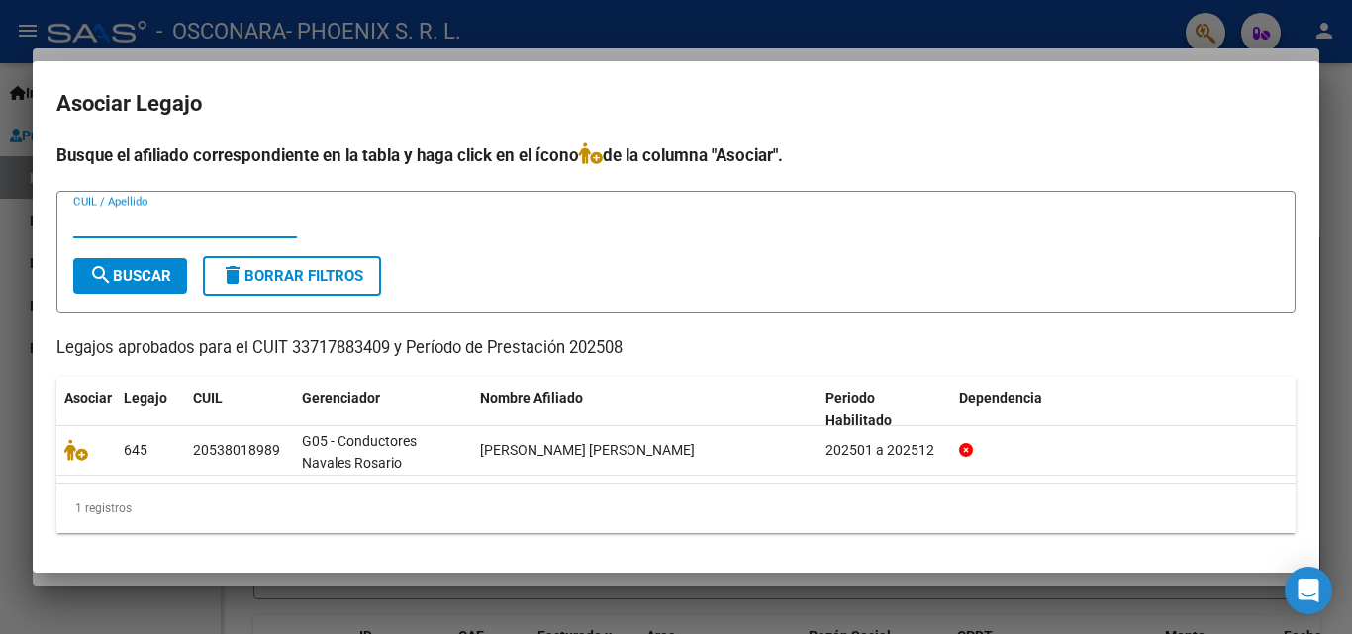 The width and height of the screenshot is (1352, 634). Describe the element at coordinates (146, 398) in the screenshot. I see `span: Legajo` at that location.